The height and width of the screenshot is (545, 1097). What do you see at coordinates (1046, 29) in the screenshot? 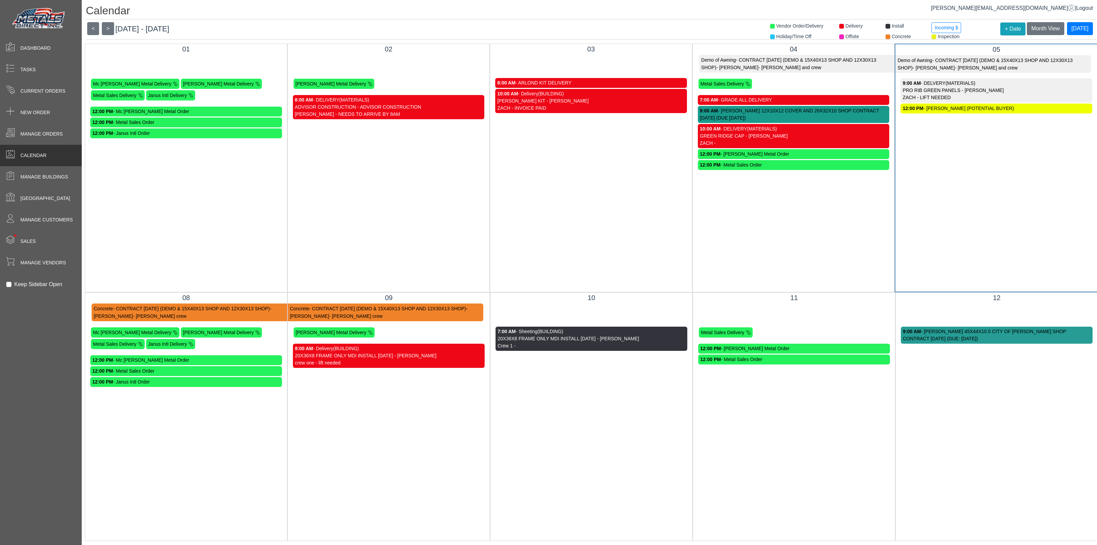
I see `button: Month View` at bounding box center [1046, 29].